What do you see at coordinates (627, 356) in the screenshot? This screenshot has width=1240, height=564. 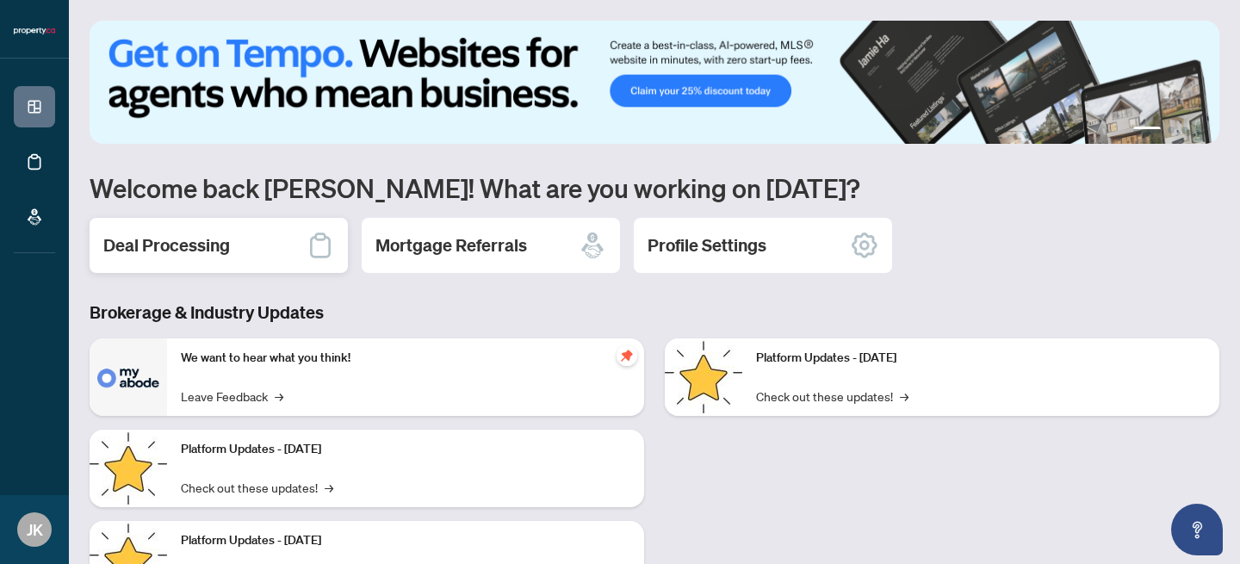 I see `span: pushpin` at bounding box center [627, 356].